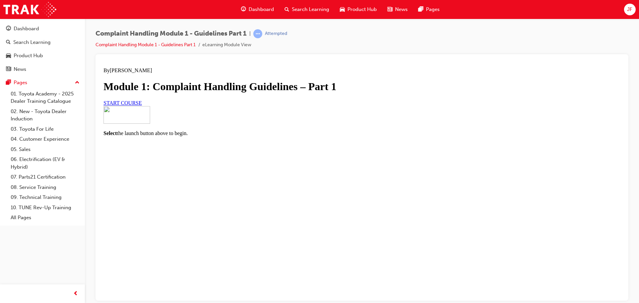 This screenshot has width=639, height=303. Describe the element at coordinates (45, 208) in the screenshot. I see `a: 10. TUNE Rev-Up Training` at that location.